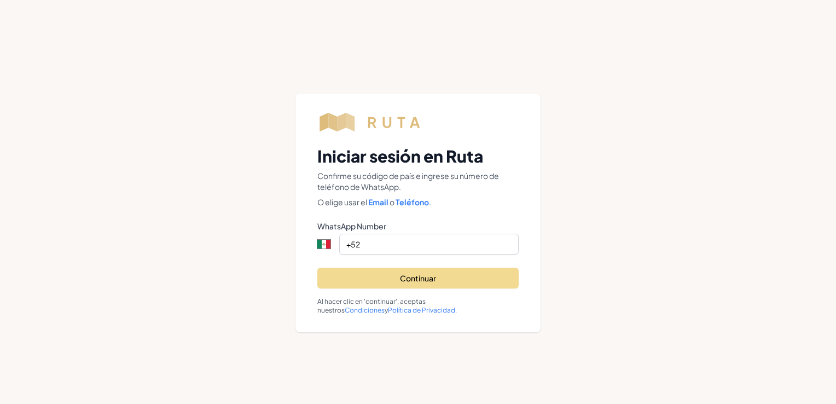 The height and width of the screenshot is (404, 836). What do you see at coordinates (411, 202) in the screenshot?
I see `a: Teléfono` at bounding box center [411, 202].